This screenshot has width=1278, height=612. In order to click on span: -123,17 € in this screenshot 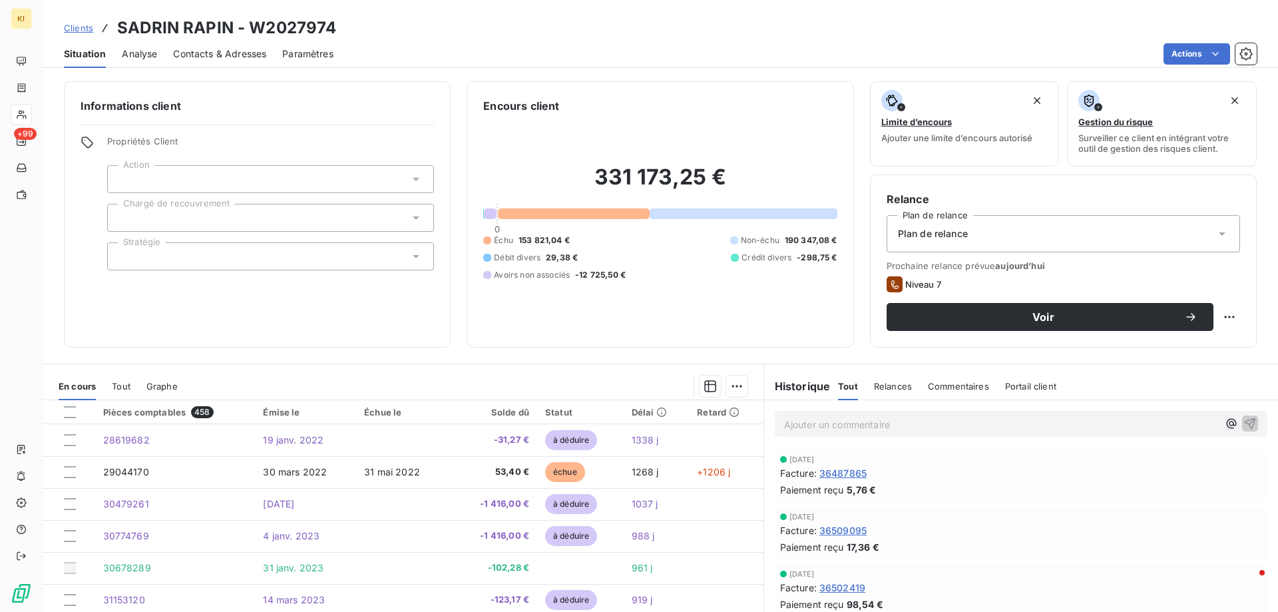, I will do `click(496, 600)`.